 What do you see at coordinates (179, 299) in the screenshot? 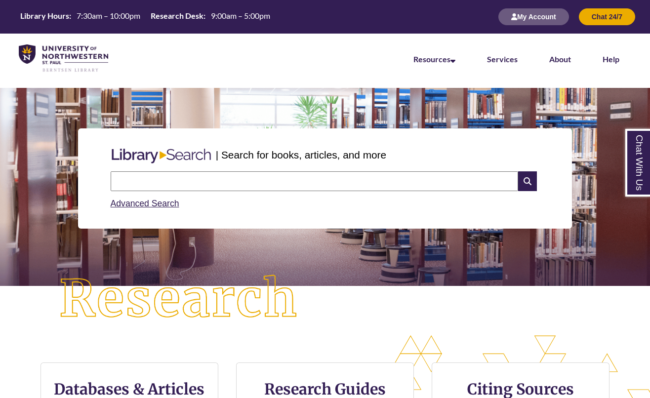
I see `img: Research` at bounding box center [179, 299].